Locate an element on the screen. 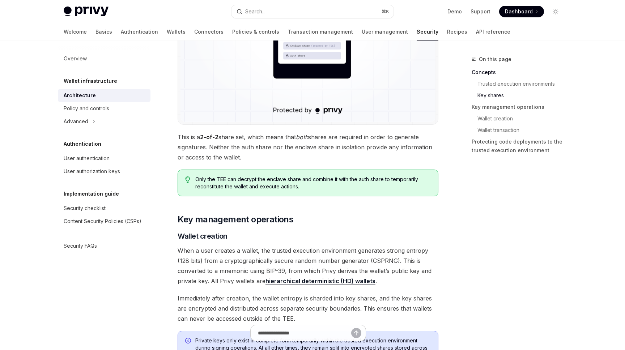 Image resolution: width=625 pixels, height=350 pixels. span: Dashboard is located at coordinates (519, 12).